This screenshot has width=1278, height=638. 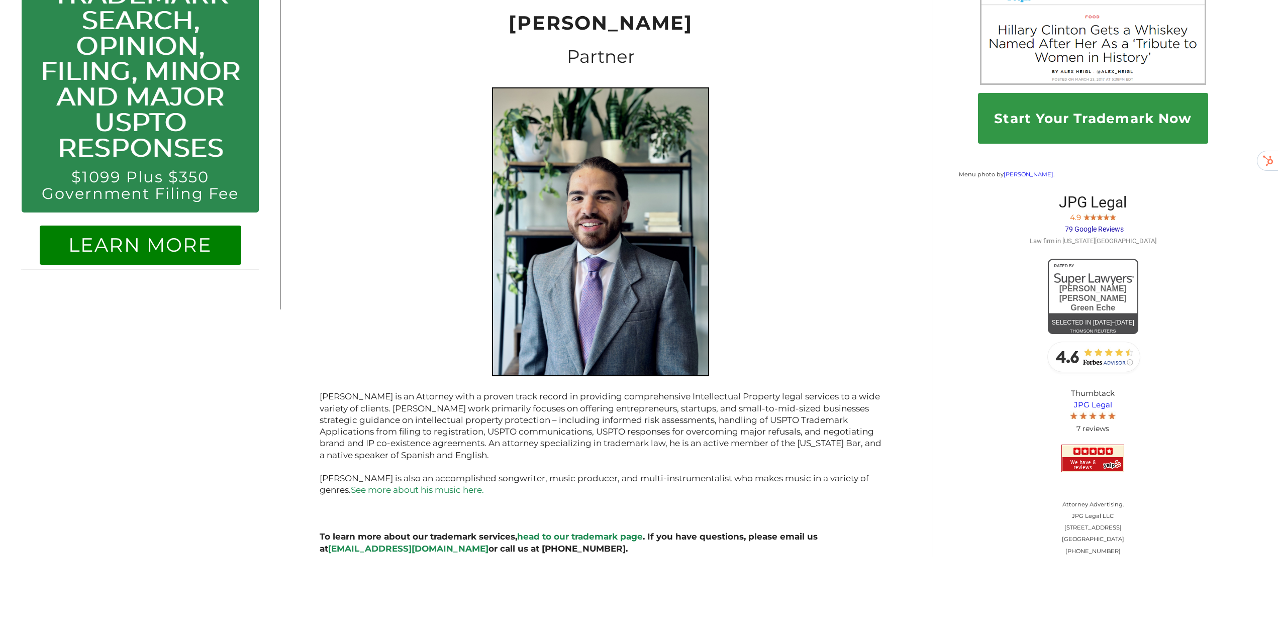 What do you see at coordinates (1092, 429) in the screenshot?
I see `span: 7 reviews` at bounding box center [1092, 429].